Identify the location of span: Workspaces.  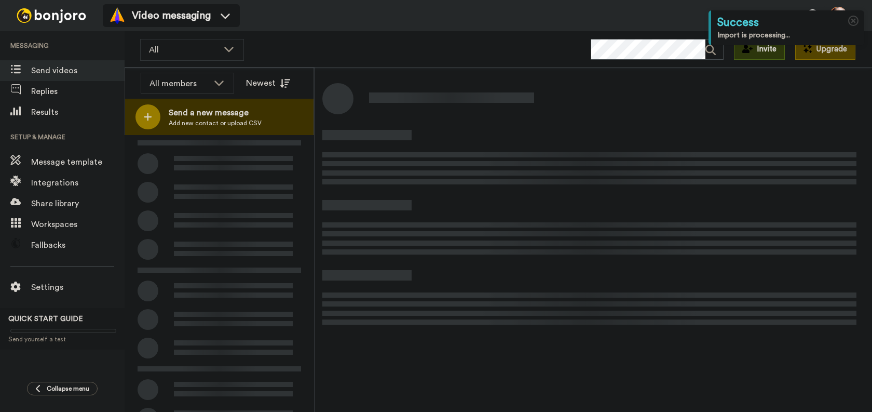
(78, 224).